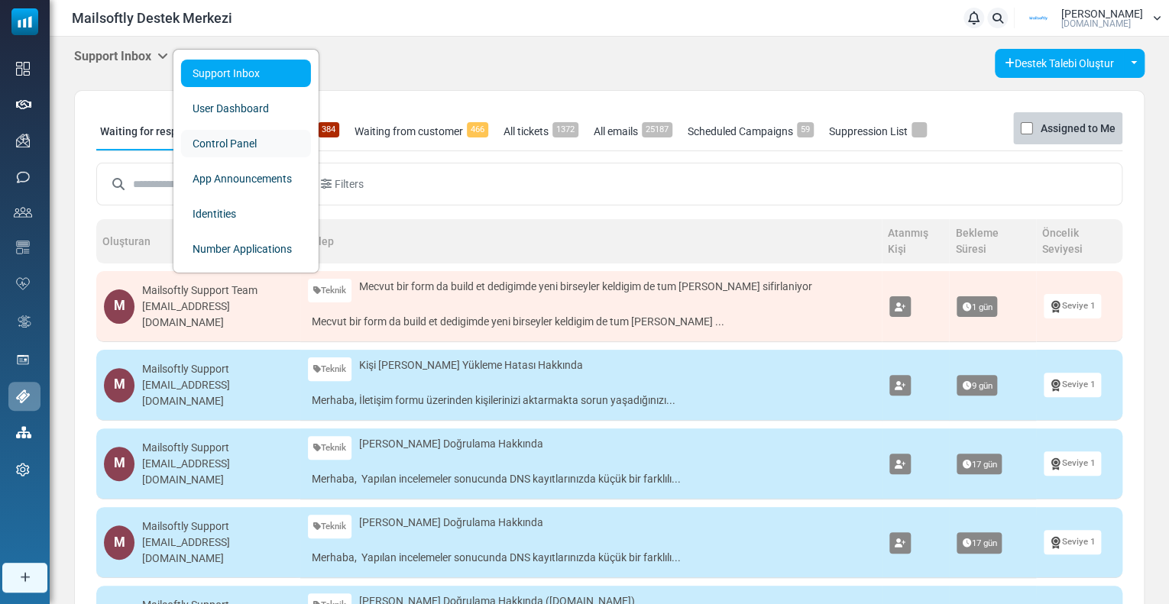  Describe the element at coordinates (121, 56) in the screenshot. I see `h5: Support Inbox` at that location.